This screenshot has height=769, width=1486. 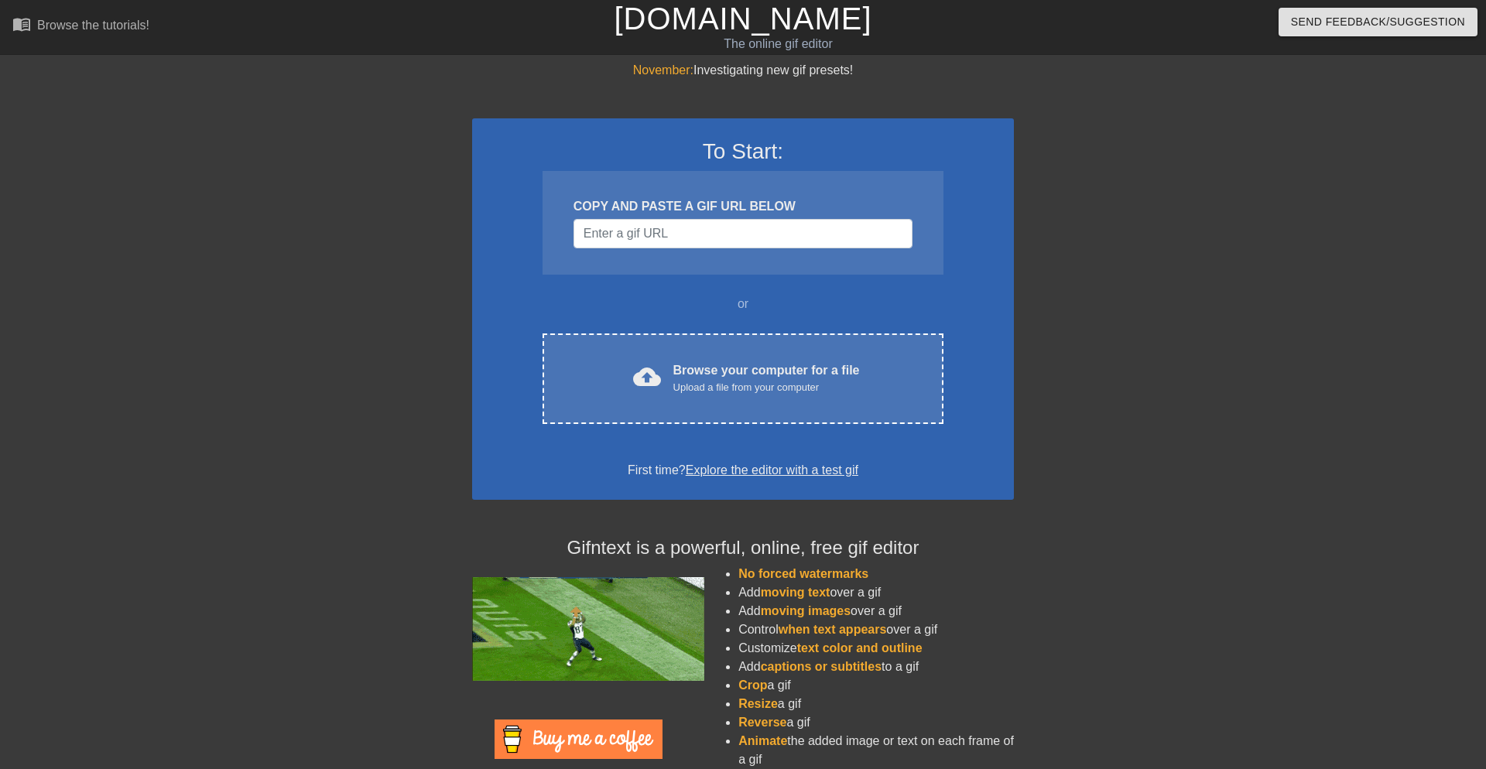 What do you see at coordinates (93, 25) in the screenshot?
I see `div: Browse the tutorials!` at bounding box center [93, 25].